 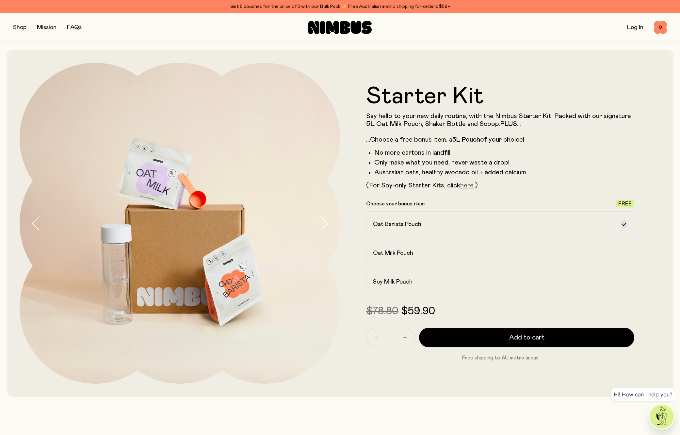 I want to click on button: Add to cart, so click(x=527, y=337).